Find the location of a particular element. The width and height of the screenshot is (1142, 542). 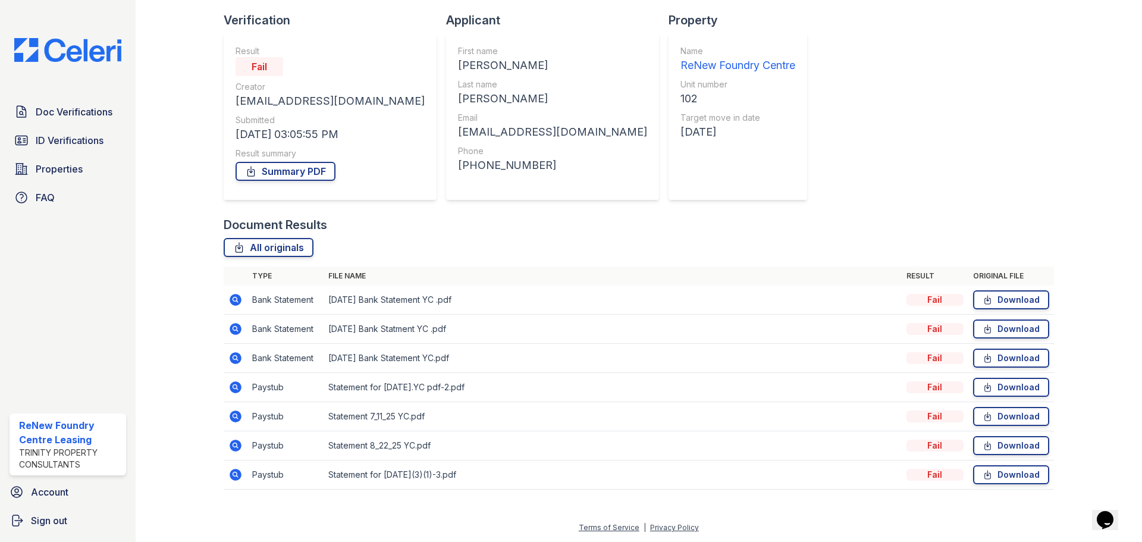

div: First name is located at coordinates (553, 51).